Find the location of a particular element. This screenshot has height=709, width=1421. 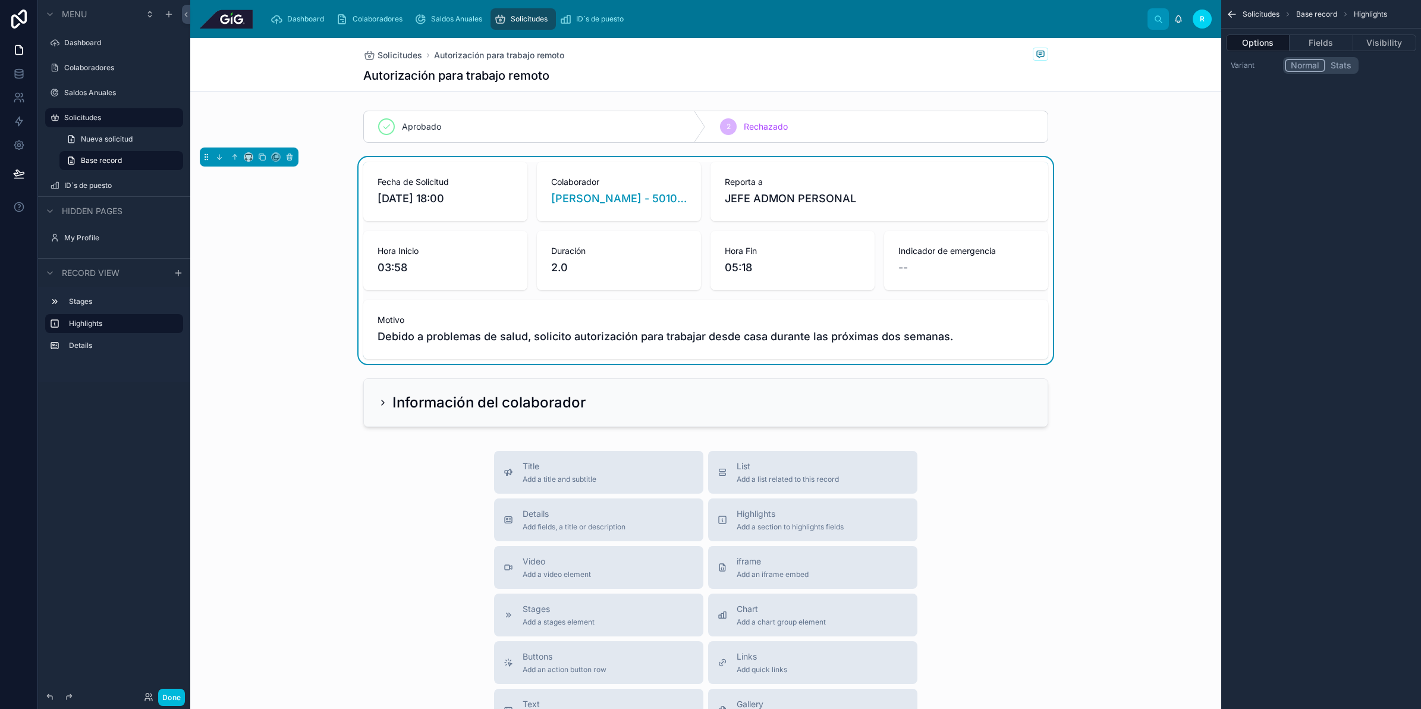

span: Add quick links is located at coordinates (762, 669).